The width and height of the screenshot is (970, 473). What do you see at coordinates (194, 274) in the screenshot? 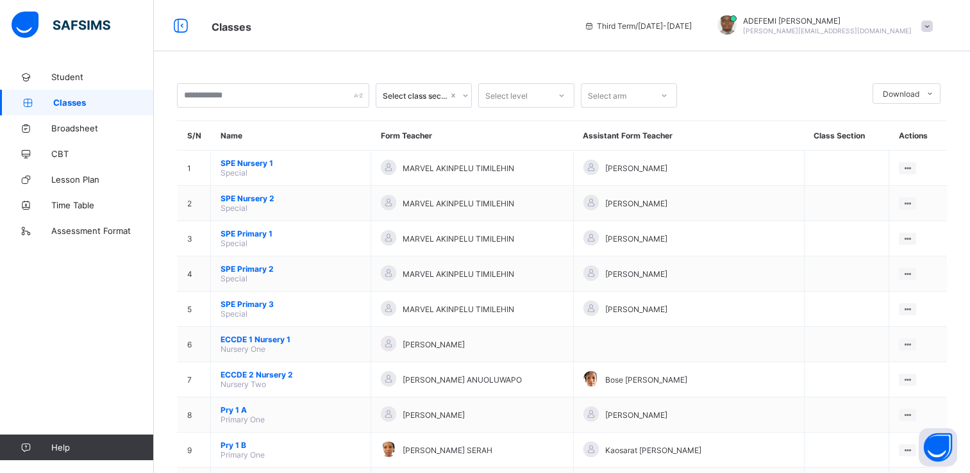
I see `td: 4` at bounding box center [194, 274].